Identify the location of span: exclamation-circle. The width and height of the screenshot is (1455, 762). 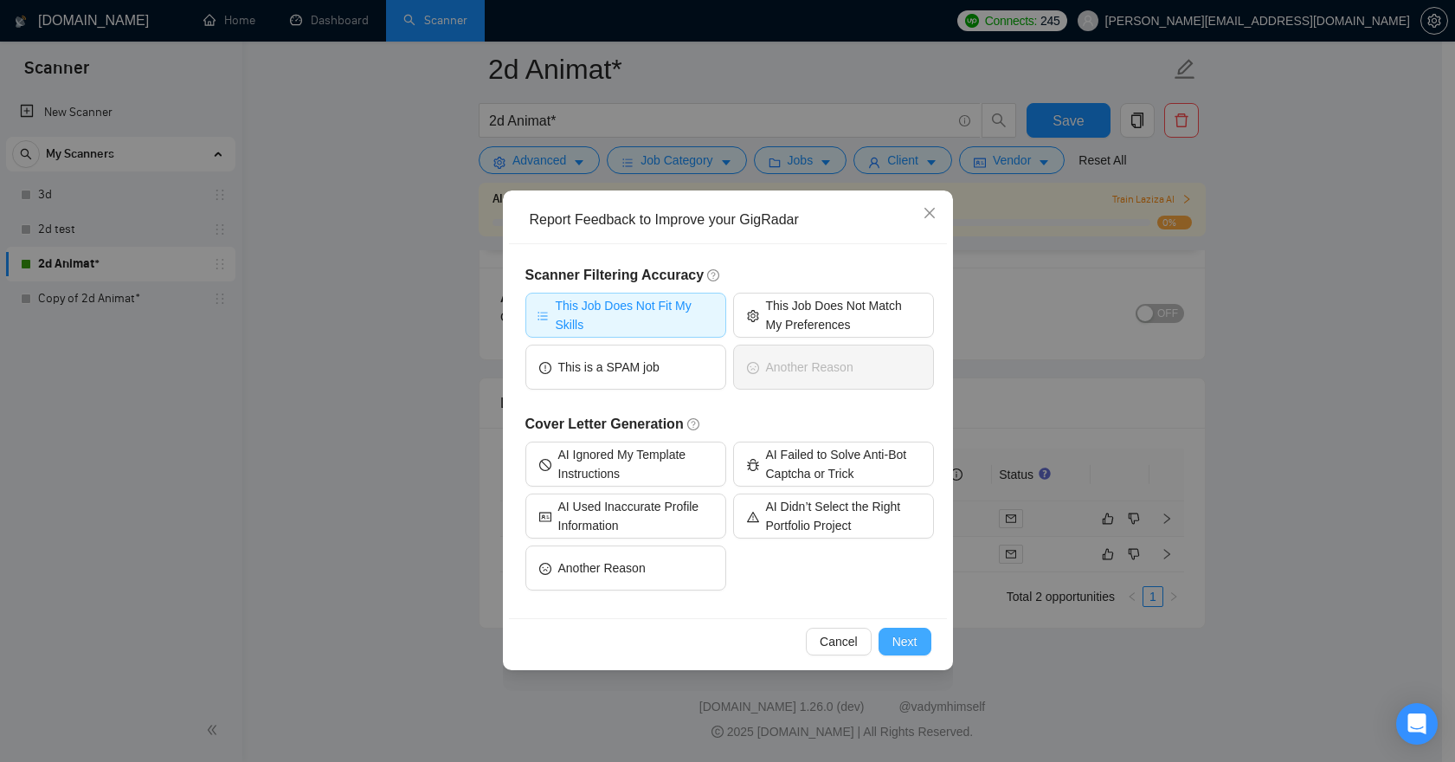
(545, 366).